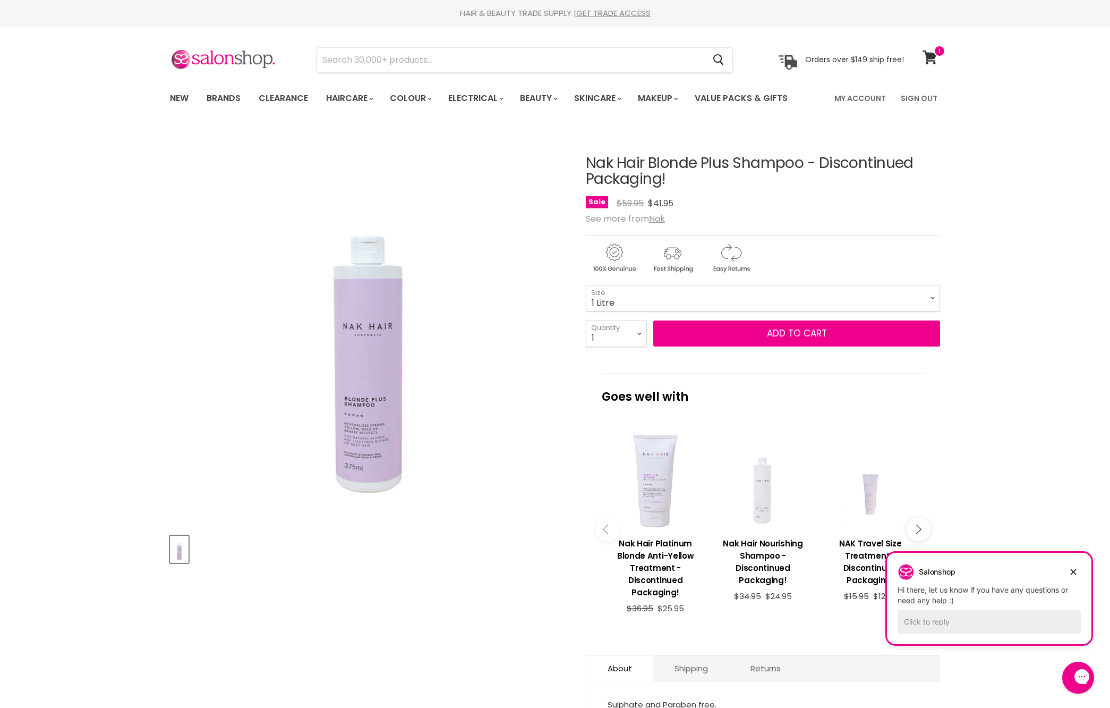 The height and width of the screenshot is (708, 1110). I want to click on span: $36.95, so click(640, 608).